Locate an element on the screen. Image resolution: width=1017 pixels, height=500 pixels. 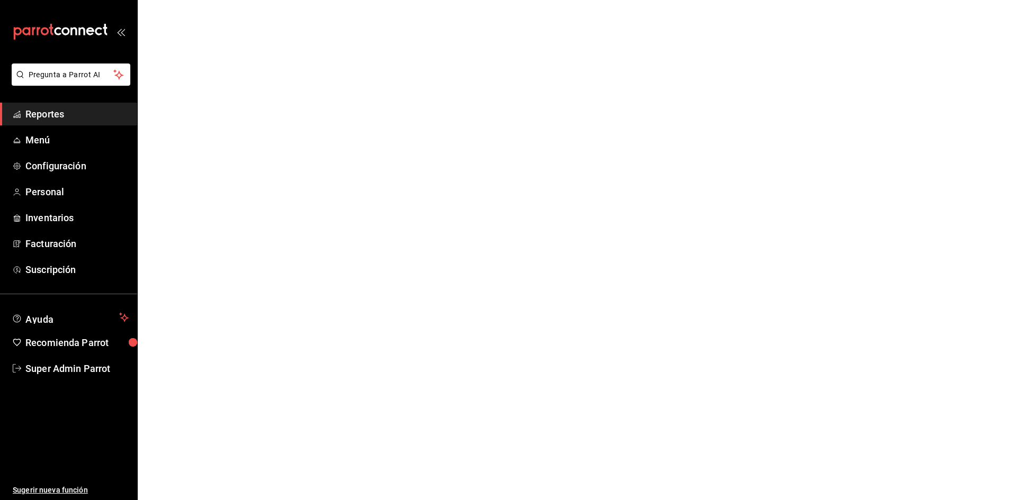
span: Pregunta a Parrot AI is located at coordinates (71, 75).